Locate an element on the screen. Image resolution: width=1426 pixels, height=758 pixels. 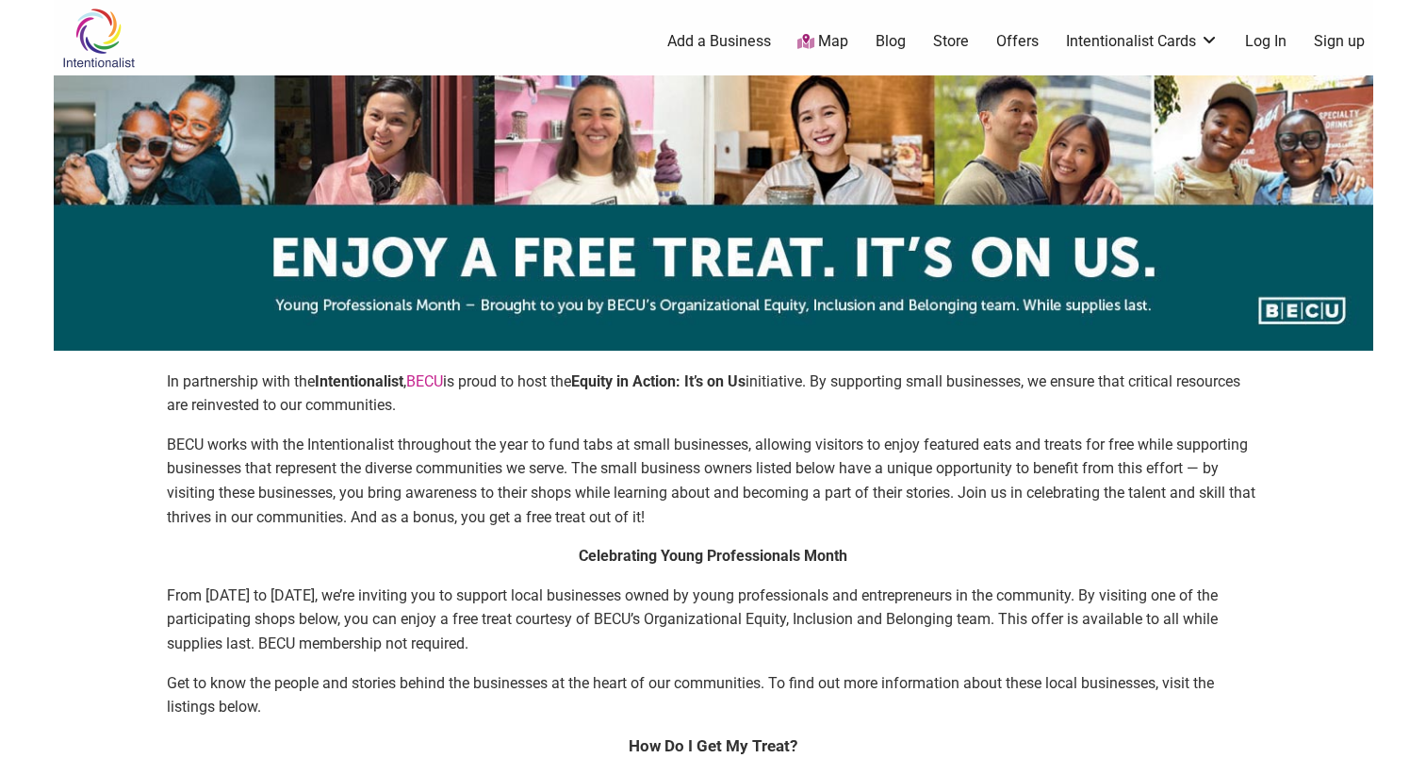
a: Blog is located at coordinates (891, 41).